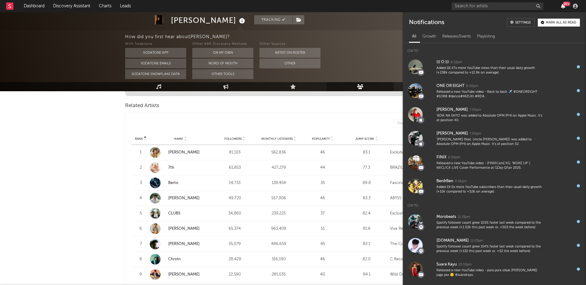 This screenshot has height=285, width=586. What do you see at coordinates (367, 198) in the screenshot?
I see `div: 83.3` at bounding box center [367, 198].